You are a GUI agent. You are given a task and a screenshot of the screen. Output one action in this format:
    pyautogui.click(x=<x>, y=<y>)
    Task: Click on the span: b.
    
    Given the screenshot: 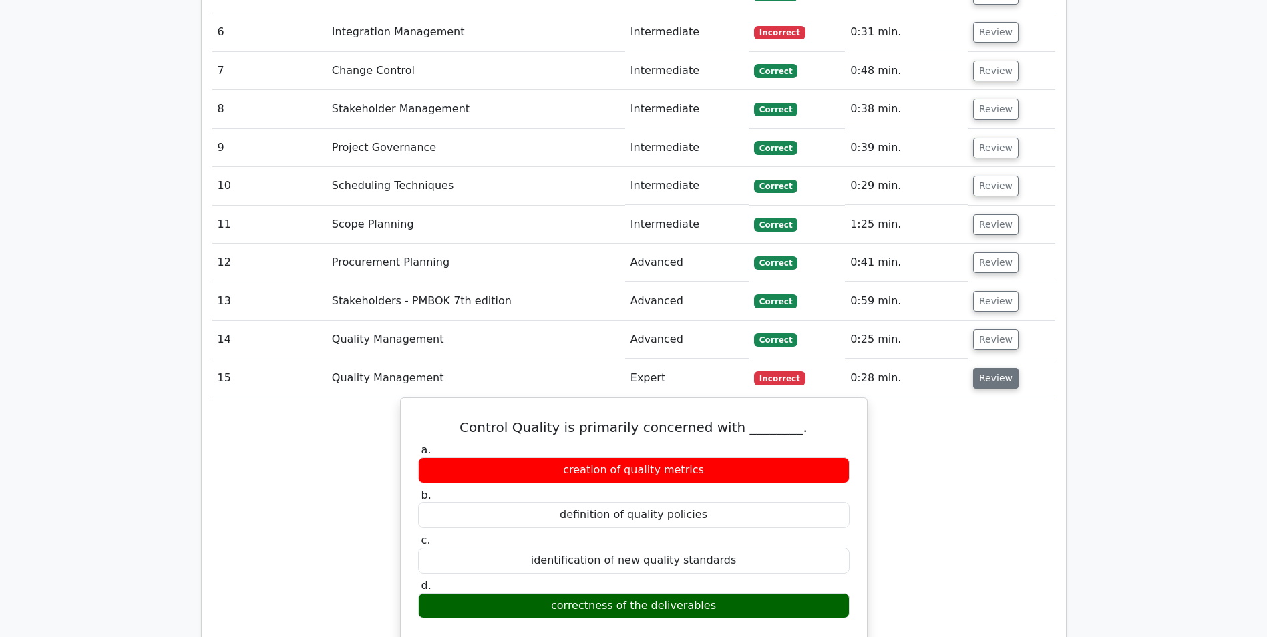 What is the action you would take?
    pyautogui.click(x=426, y=495)
    